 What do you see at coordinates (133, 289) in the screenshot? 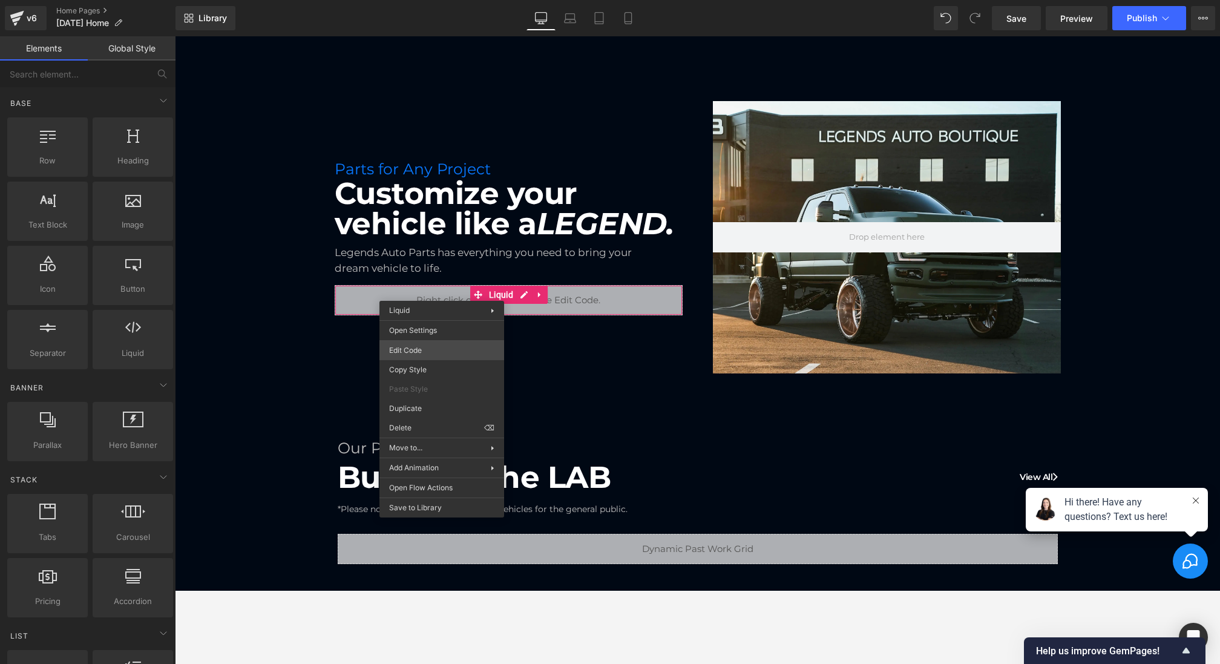
I see `span: Button` at bounding box center [133, 289].